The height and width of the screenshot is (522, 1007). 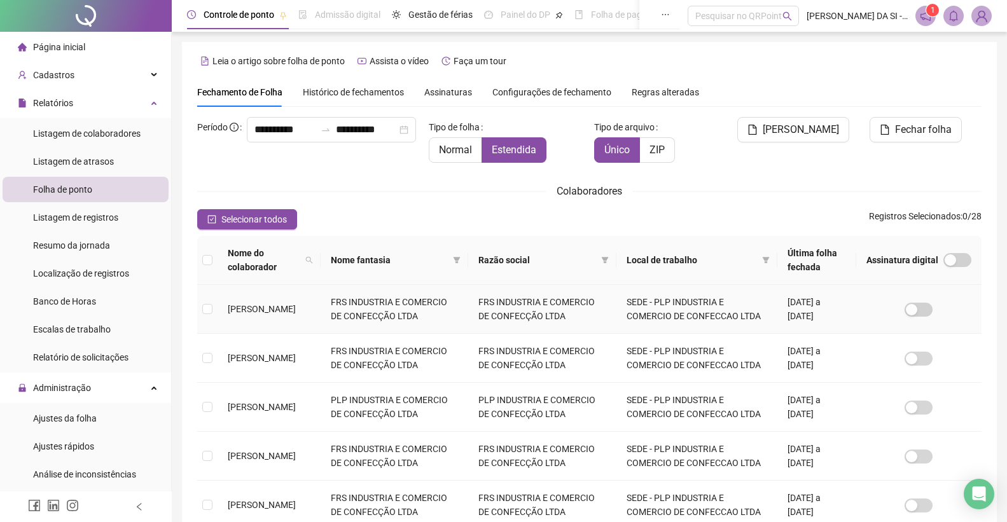 What do you see at coordinates (395, 407) in the screenshot?
I see `td: PLP INDUSTRIA E COMERCIO DE CONFECÇÃO LTDA` at bounding box center [395, 407].